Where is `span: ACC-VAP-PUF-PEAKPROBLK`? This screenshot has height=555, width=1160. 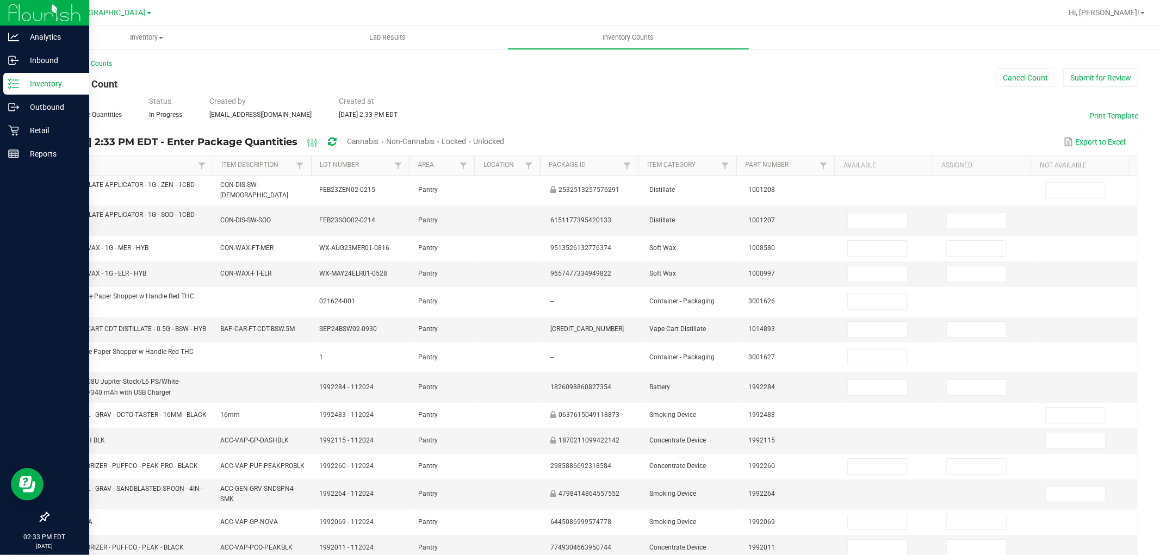
span: ACC-VAP-PUF-PEAKPROBLK is located at coordinates (263, 466).